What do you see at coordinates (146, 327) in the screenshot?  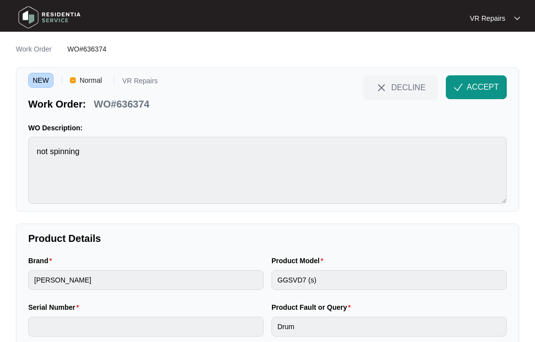 I see `input: Serial Number` at bounding box center [146, 327].